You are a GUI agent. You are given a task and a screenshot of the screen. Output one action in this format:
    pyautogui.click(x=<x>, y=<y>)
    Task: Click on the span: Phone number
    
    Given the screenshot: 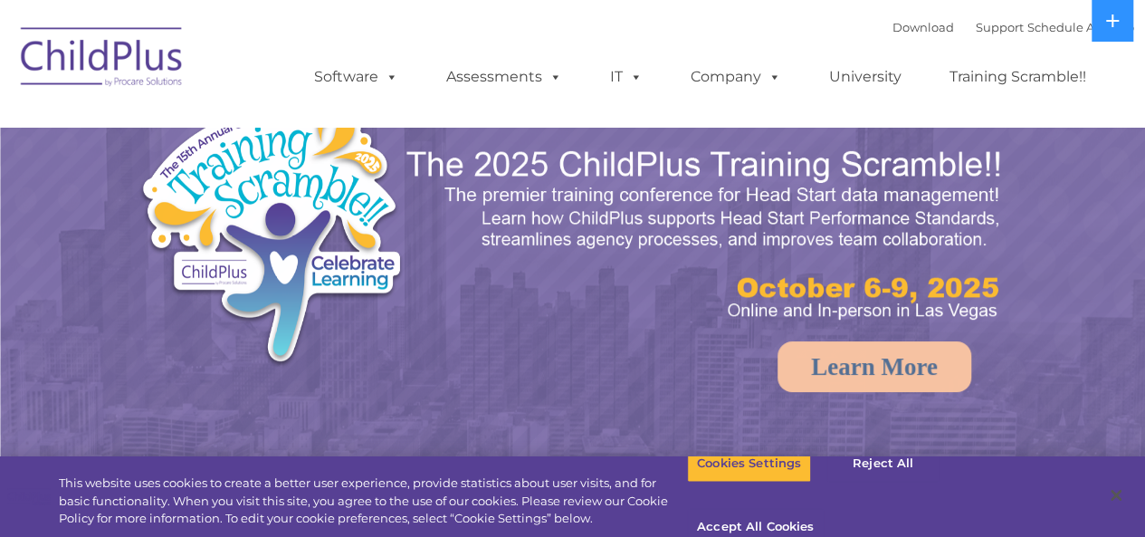 What is the action you would take?
    pyautogui.click(x=290, y=200)
    